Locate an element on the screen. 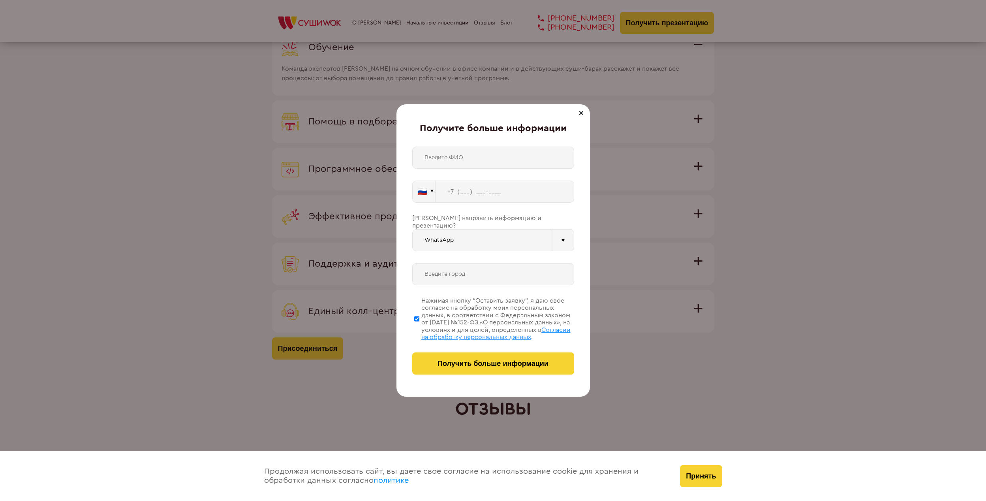  div: Нажимая кнопку “Оставить заявку”, я даю свое согласие на обработку моих персональных данных, в со... is located at coordinates (498, 319).